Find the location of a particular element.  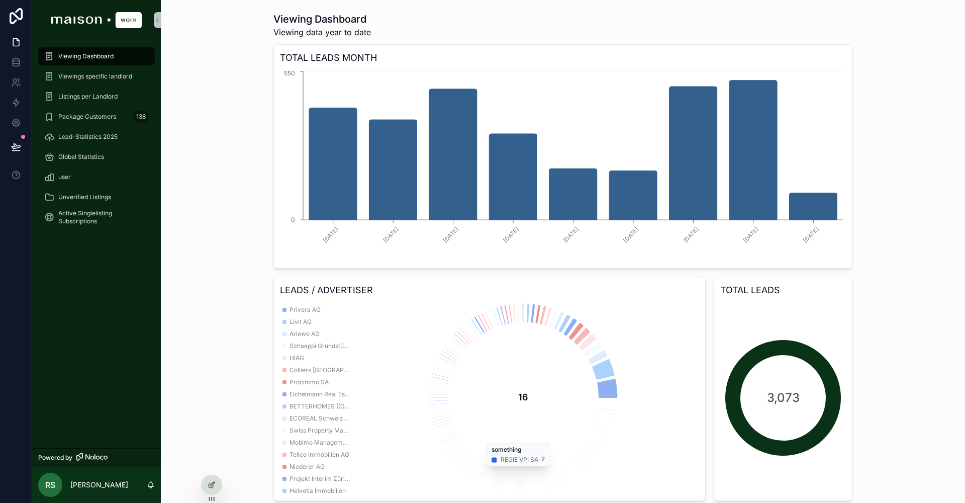

a: Listings per Landlord is located at coordinates (96, 96).